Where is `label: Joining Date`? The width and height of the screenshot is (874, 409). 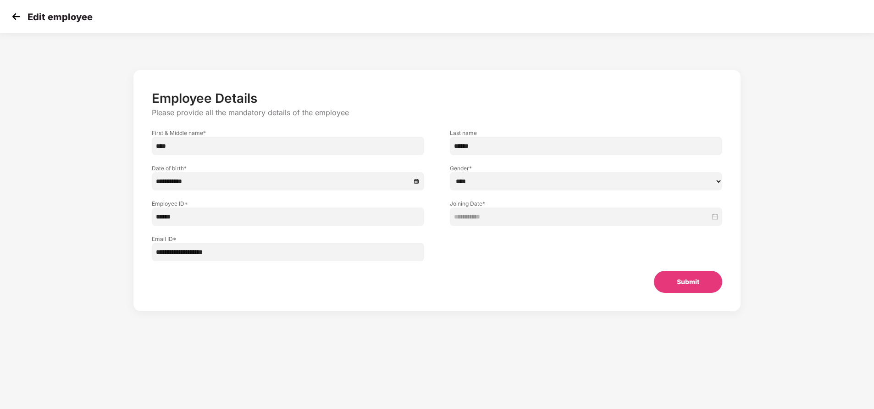 label: Joining Date is located at coordinates (586, 203).